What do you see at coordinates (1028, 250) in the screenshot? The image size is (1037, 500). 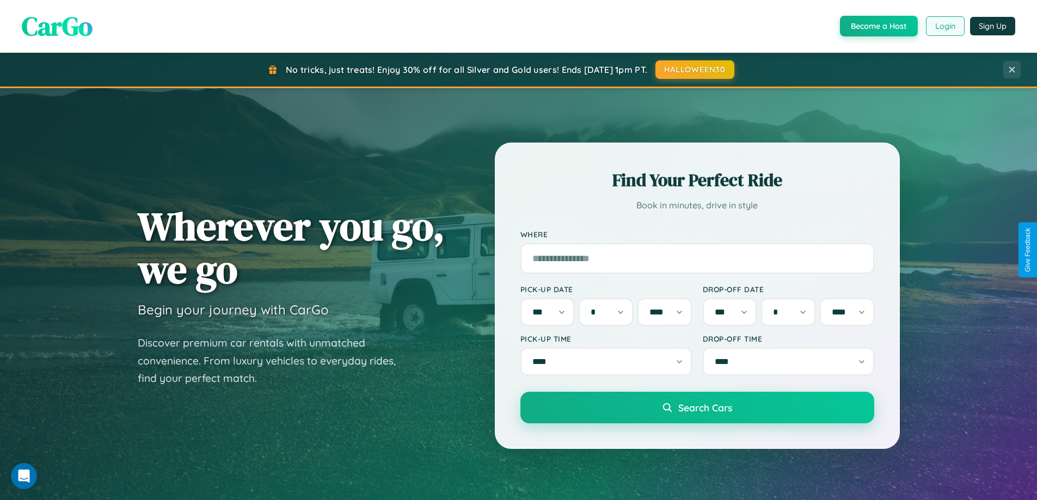 I see `div: Give Feedback` at bounding box center [1028, 250].